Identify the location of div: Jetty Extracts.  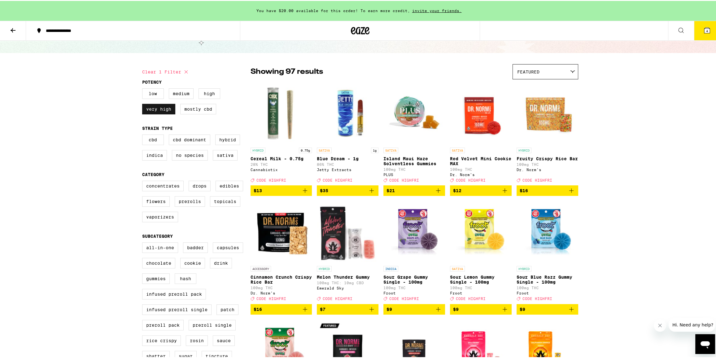
(348, 169).